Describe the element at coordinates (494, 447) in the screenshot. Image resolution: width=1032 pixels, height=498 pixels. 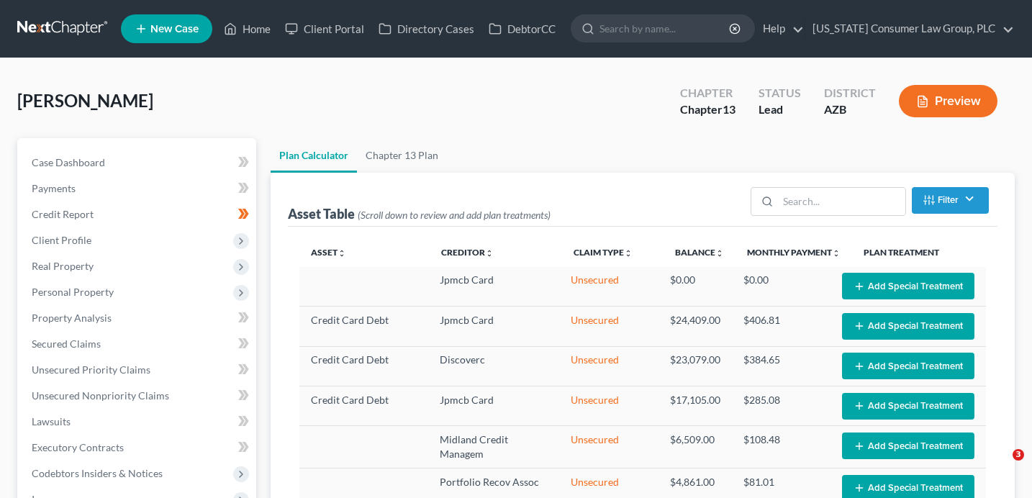
I see `td: Midland Credit Managem` at that location.